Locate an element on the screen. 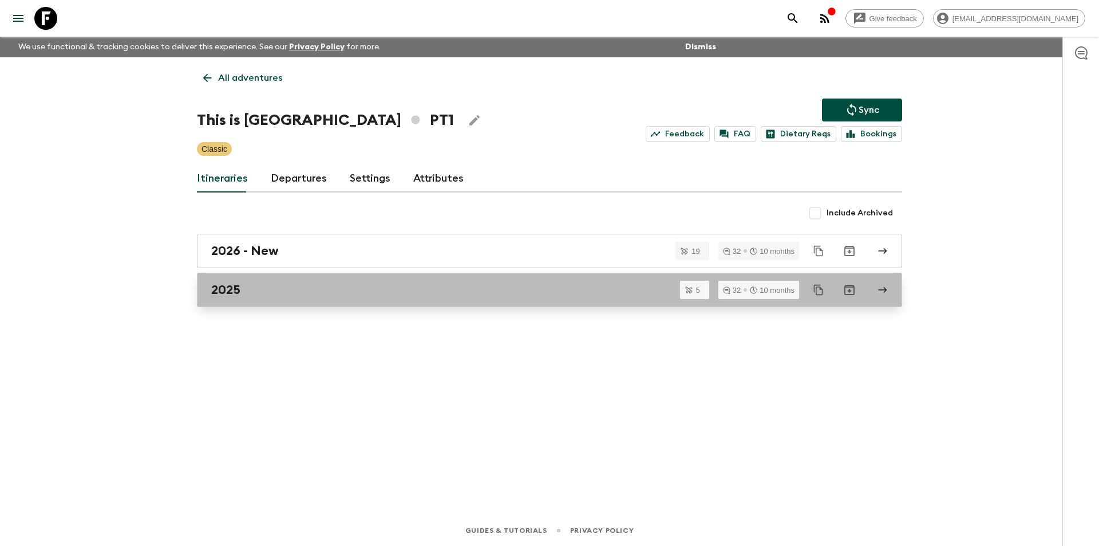 The height and width of the screenshot is (546, 1099). button: search adventures is located at coordinates (793, 18).